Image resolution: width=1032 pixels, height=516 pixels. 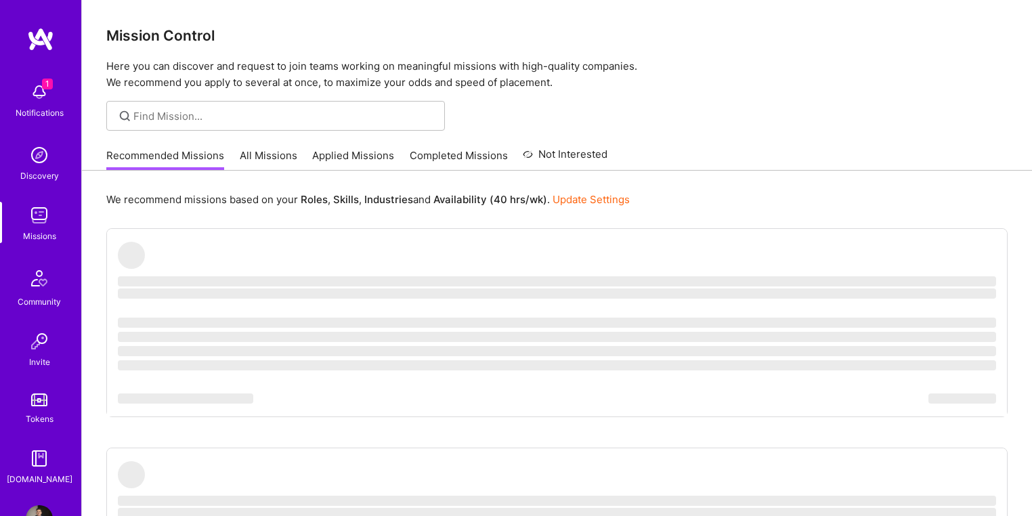 I want to click on div: Notifications, so click(x=39, y=112).